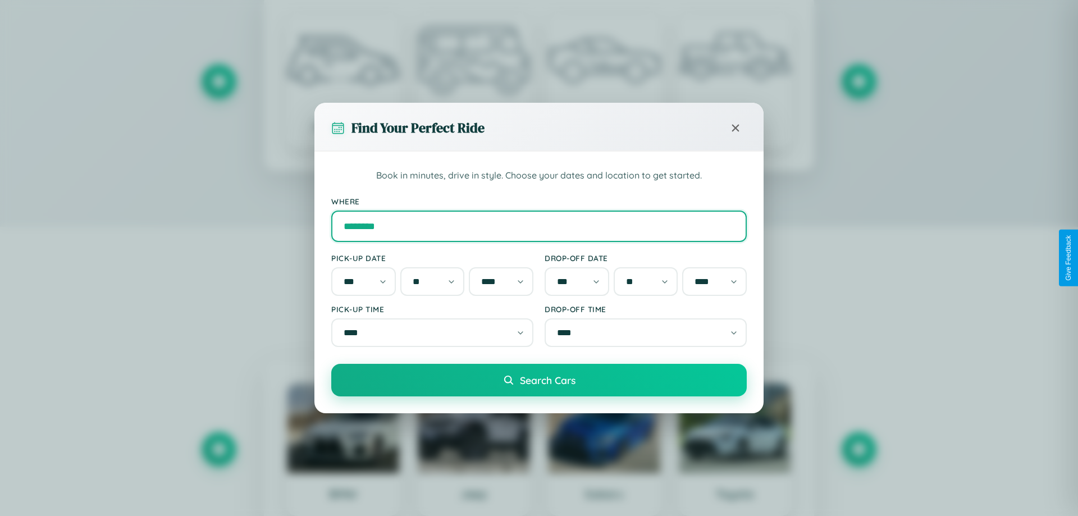  Describe the element at coordinates (645, 258) in the screenshot. I see `label: Drop-off Date` at that location.